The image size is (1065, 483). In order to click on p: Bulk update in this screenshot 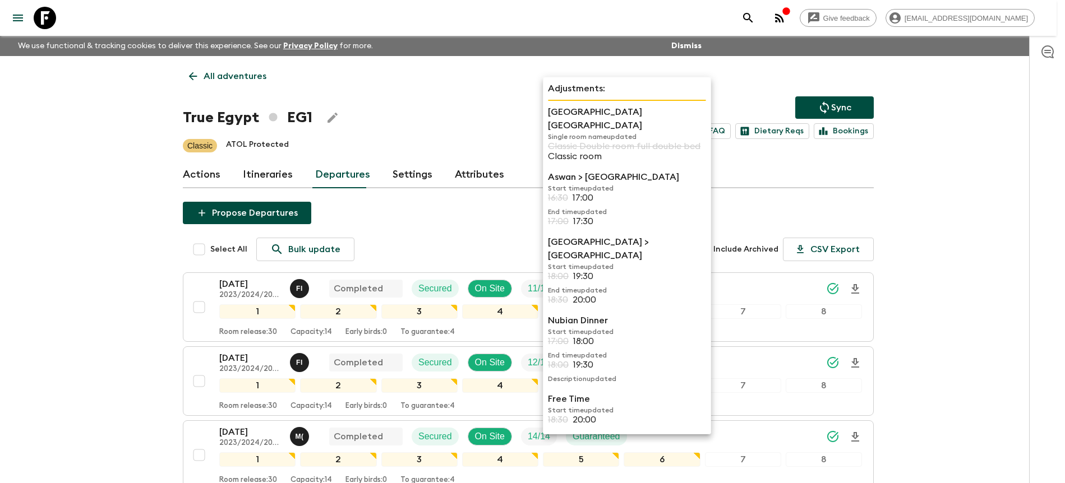, I will do `click(314, 250)`.